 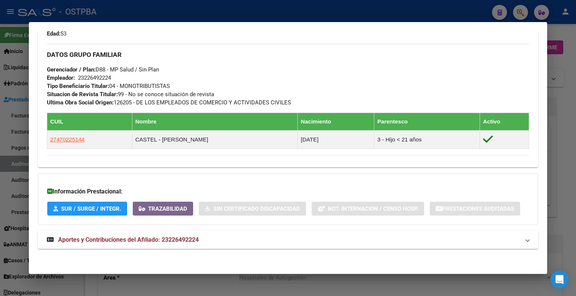 I want to click on button: SUR / SURGE / INTEGR., so click(x=87, y=209).